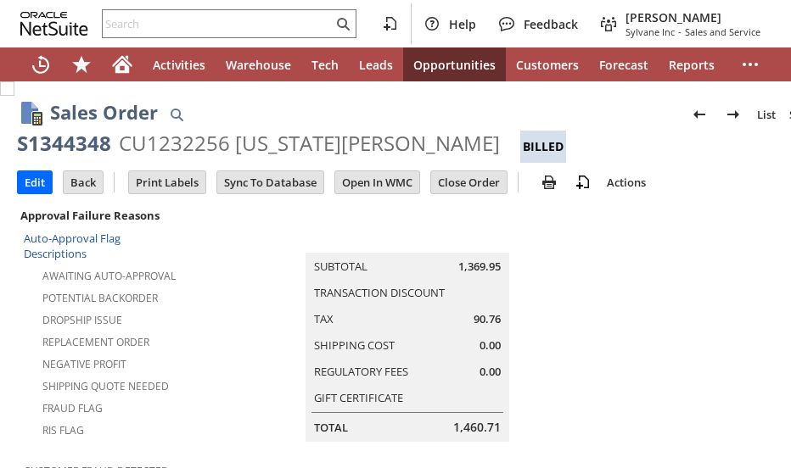 This screenshot has width=791, height=468. What do you see at coordinates (407, 239) in the screenshot?
I see `caption: Summary` at bounding box center [407, 239].